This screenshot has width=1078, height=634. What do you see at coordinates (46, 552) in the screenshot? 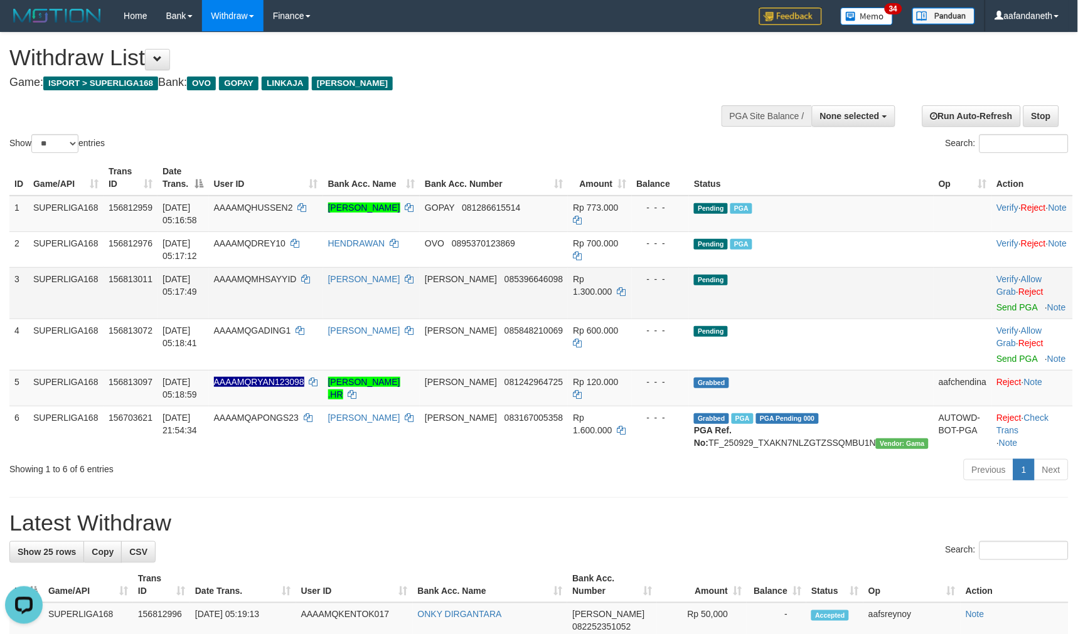
I see `span: Show 25 rows` at bounding box center [46, 552].